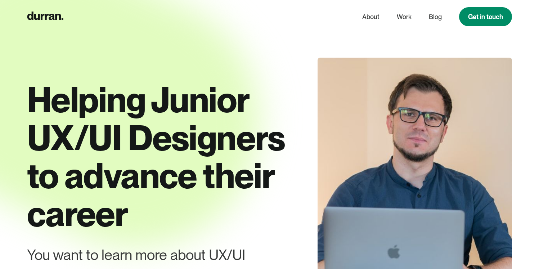  What do you see at coordinates (436, 17) in the screenshot?
I see `a: Blog` at bounding box center [436, 17].